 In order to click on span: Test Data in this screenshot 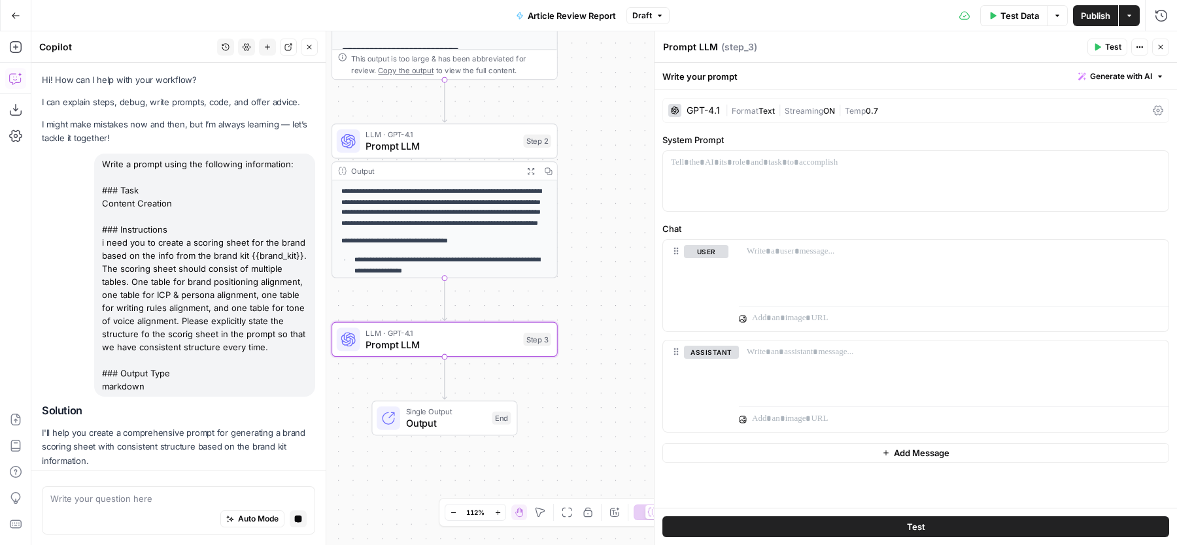, I will do `click(1019, 16)`.